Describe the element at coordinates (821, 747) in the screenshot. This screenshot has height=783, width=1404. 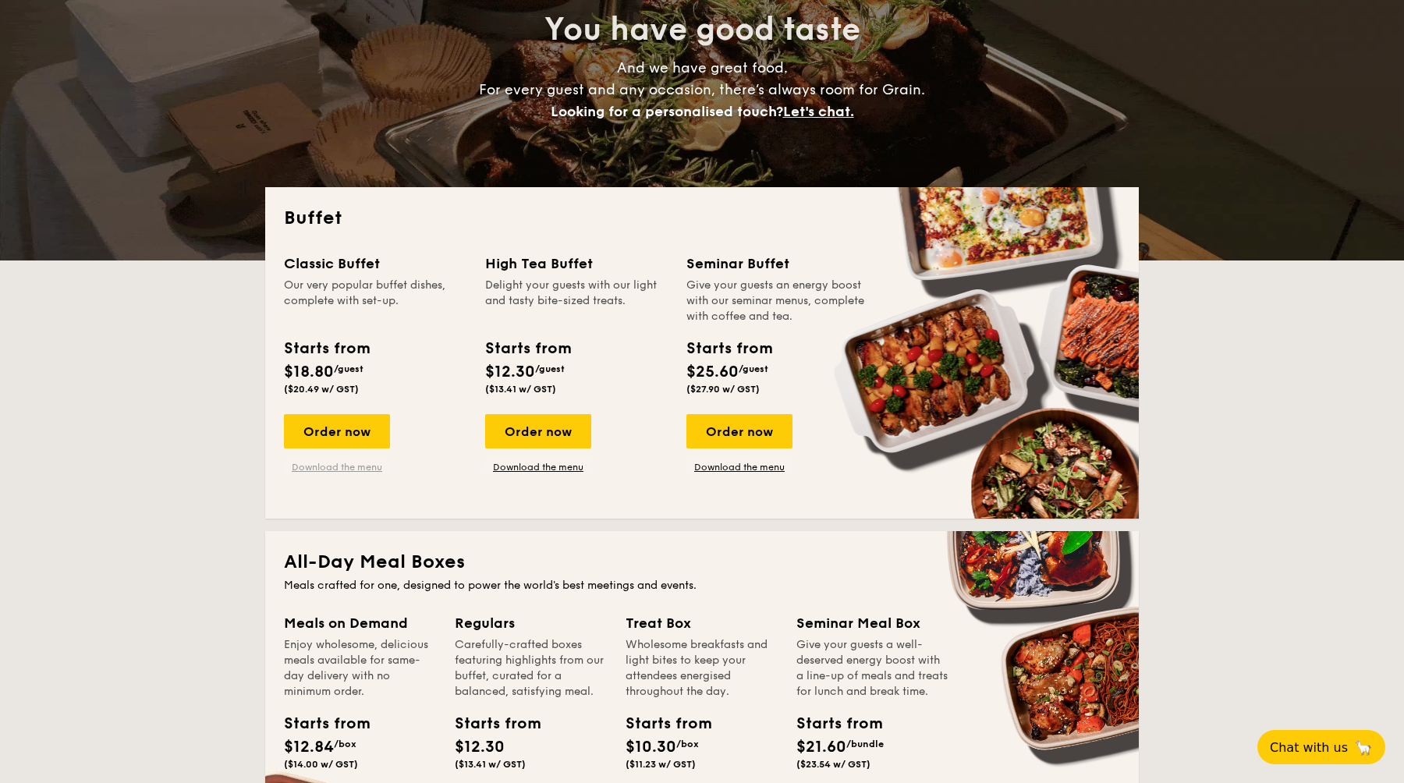
I see `span: $21.60` at that location.